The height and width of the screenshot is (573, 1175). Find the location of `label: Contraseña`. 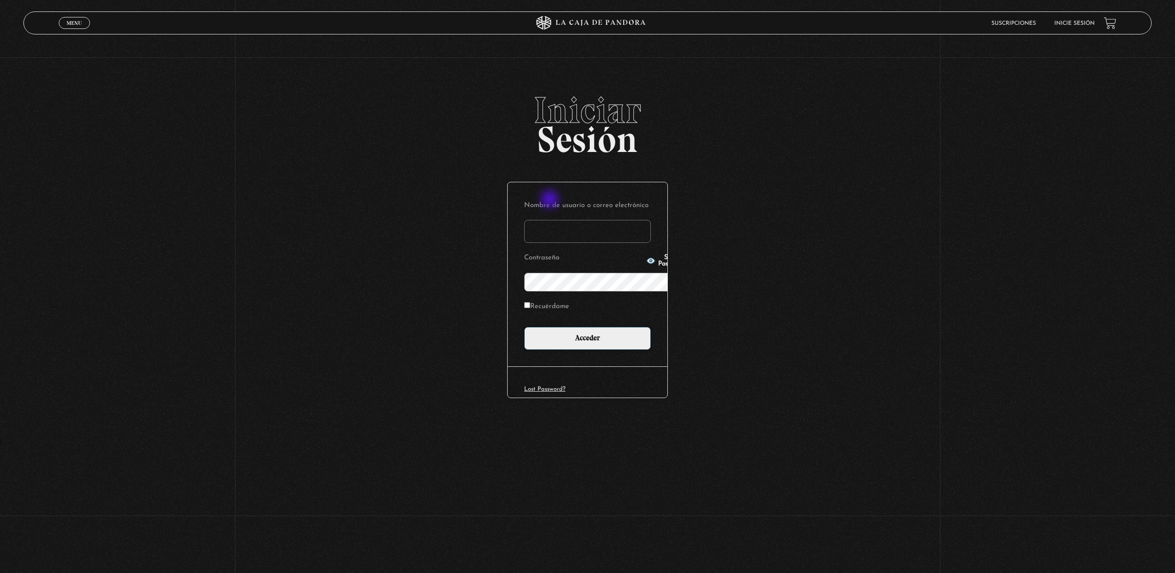

label: Contraseña is located at coordinates (584, 258).